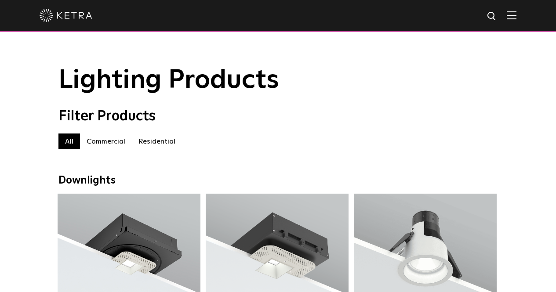  Describe the element at coordinates (278, 181) in the screenshot. I see `div: Downlights` at that location.